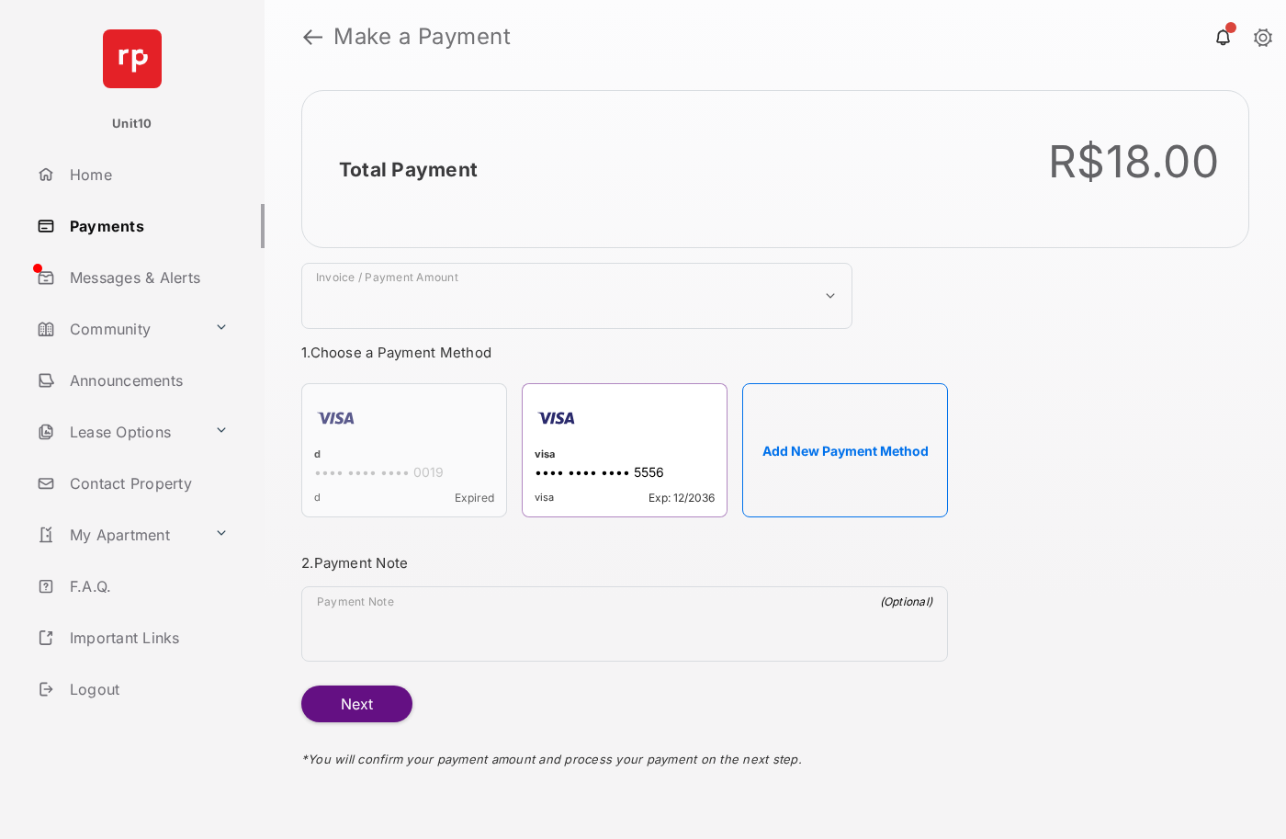  I want to click on button: Add New Payment Method, so click(845, 450).